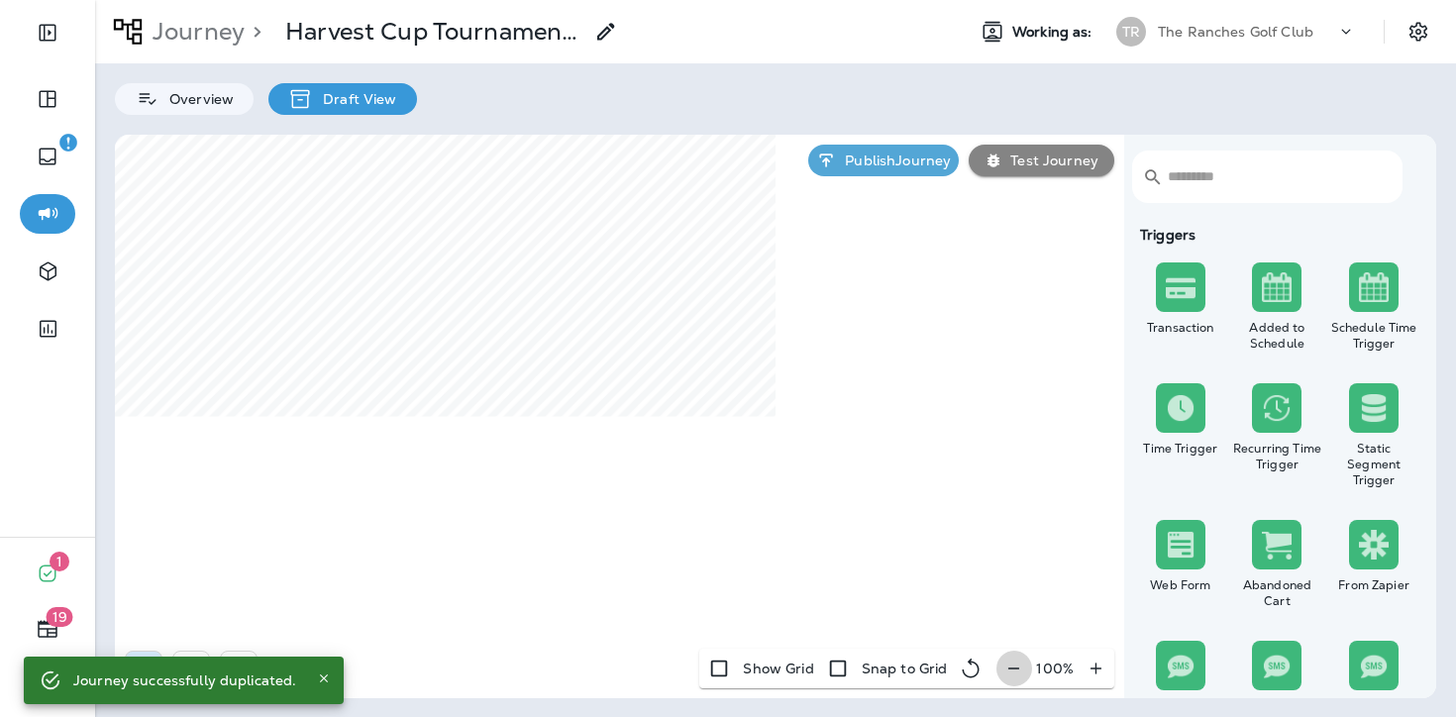 The width and height of the screenshot is (1456, 717). I want to click on div: Web Form, so click(1181, 586).